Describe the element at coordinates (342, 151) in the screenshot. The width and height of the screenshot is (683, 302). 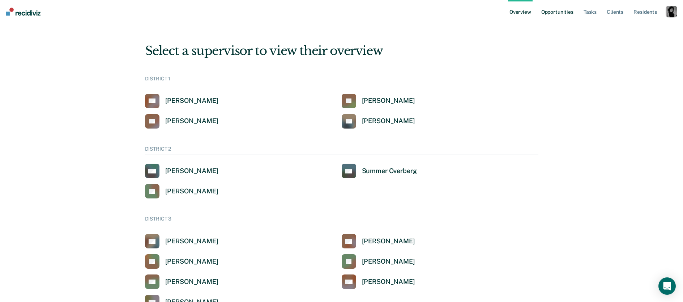
I see `div: DISTRICT 2` at that location.